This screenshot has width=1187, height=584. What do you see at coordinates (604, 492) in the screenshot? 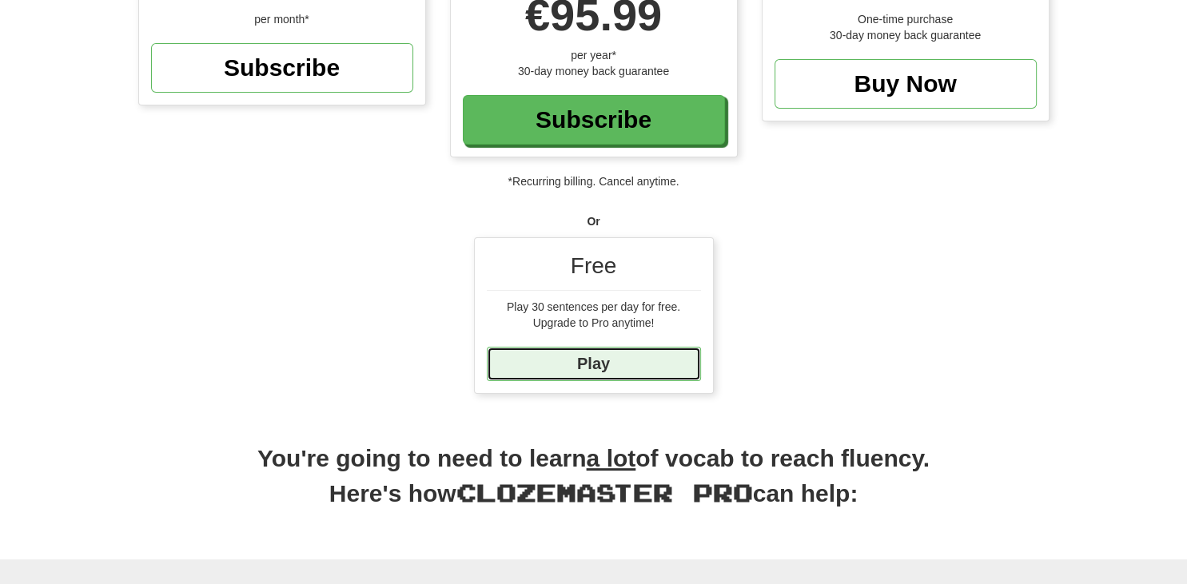
I see `span: Clozemaster Pro` at bounding box center [604, 492].